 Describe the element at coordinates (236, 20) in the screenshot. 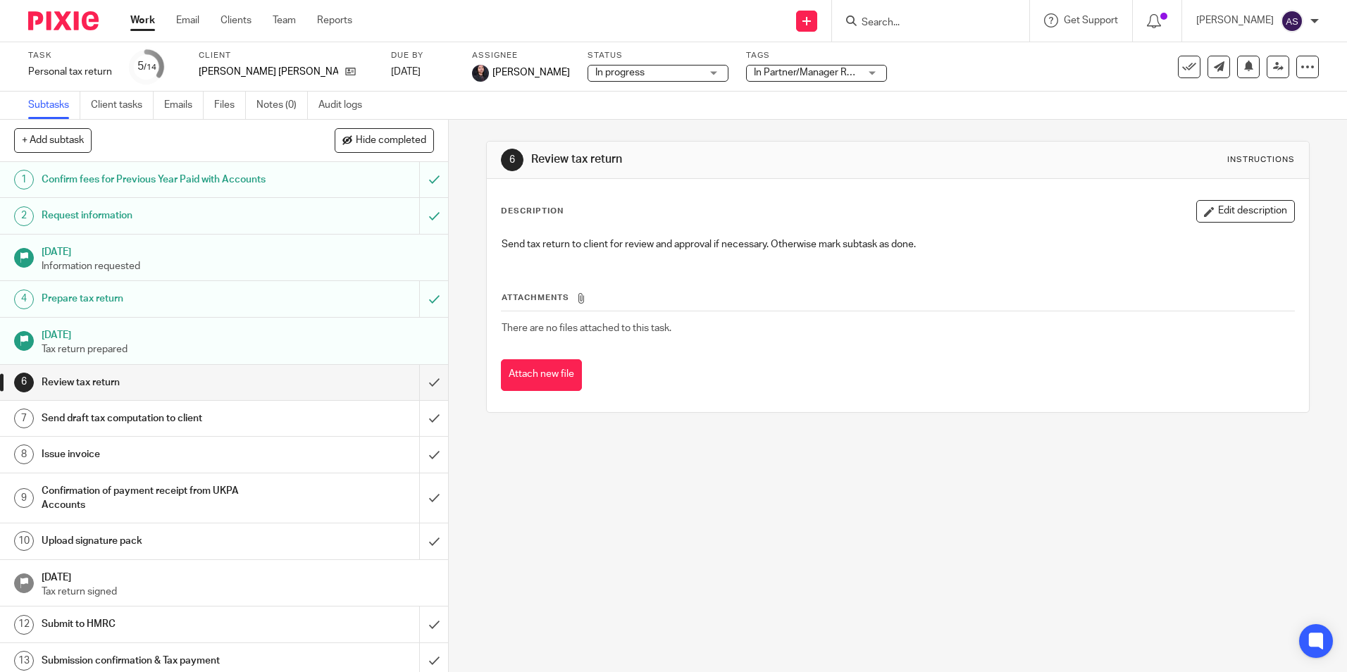

I see `a: Clients` at that location.